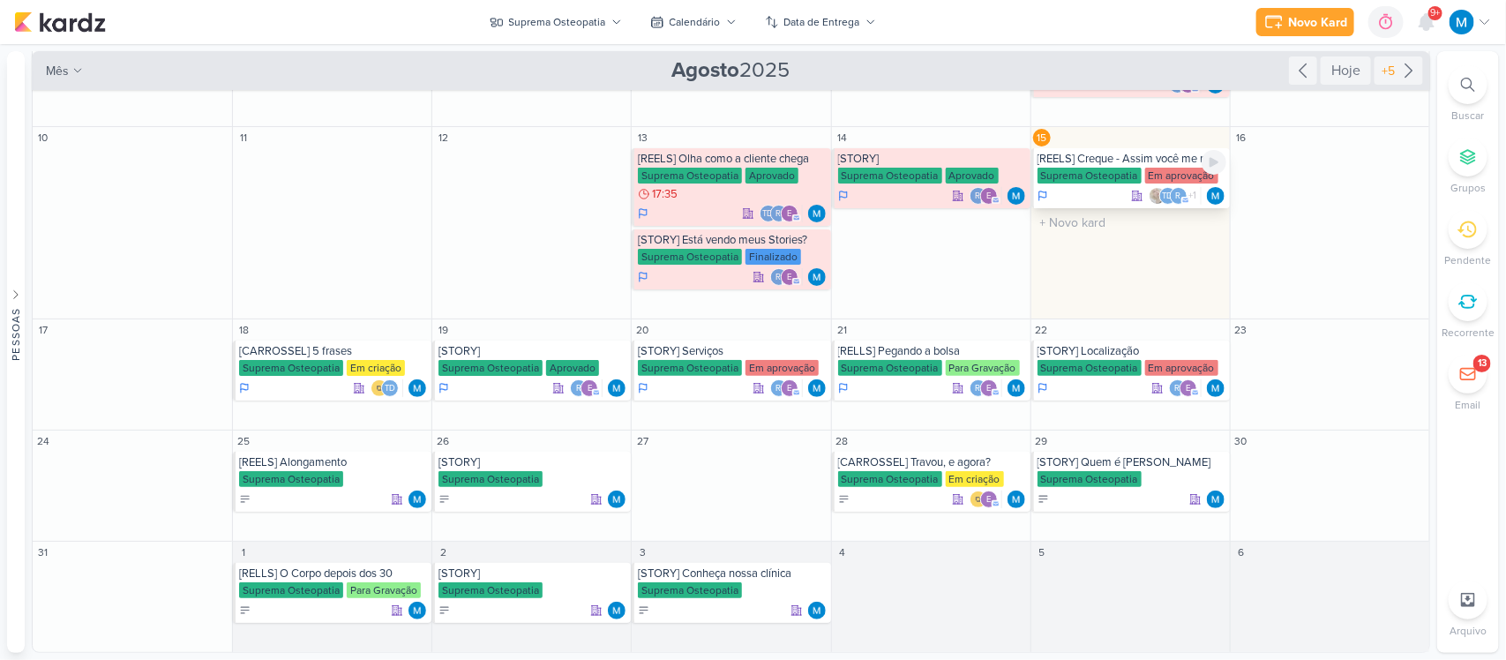  Describe the element at coordinates (1436, 13) in the screenshot. I see `span: 9+` at that location.